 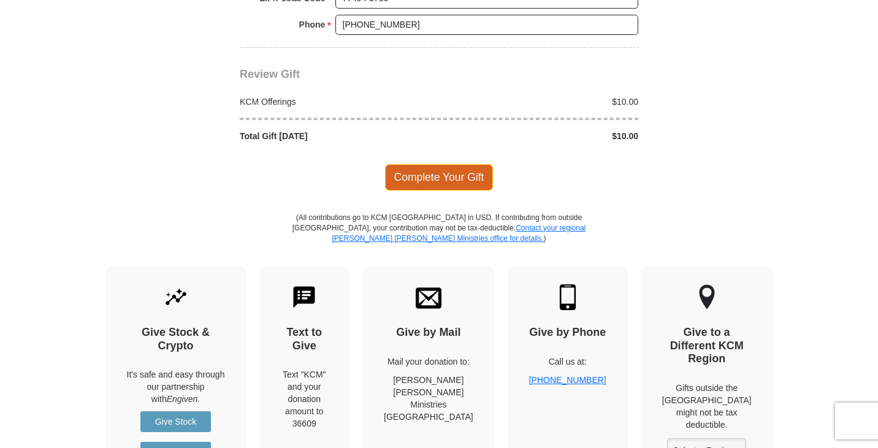 I want to click on div: Text "KCM" and your donation amount to 36609, so click(x=305, y=399).